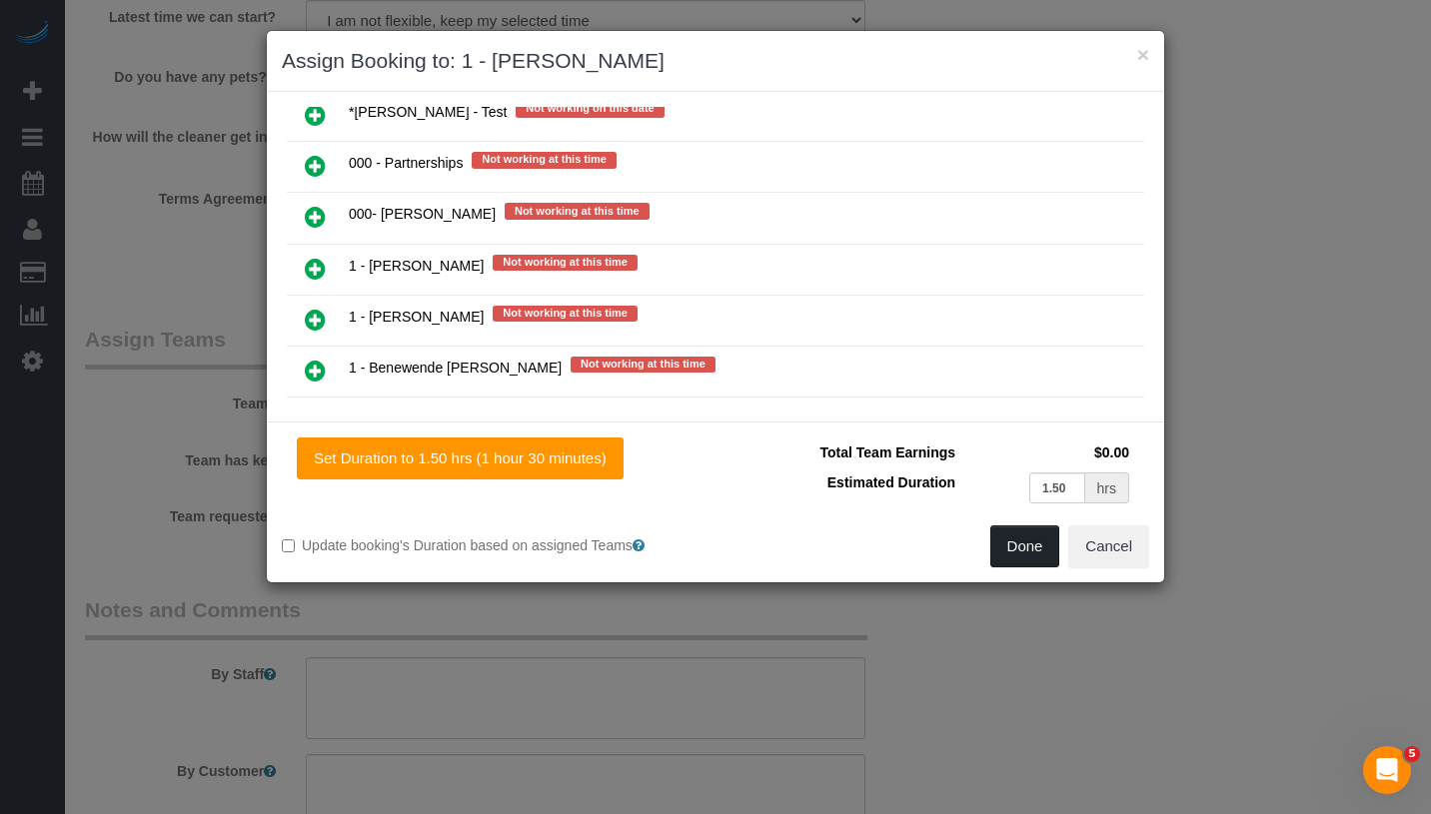 This screenshot has width=1431, height=814. I want to click on span: 000 - Partnerships, so click(406, 164).